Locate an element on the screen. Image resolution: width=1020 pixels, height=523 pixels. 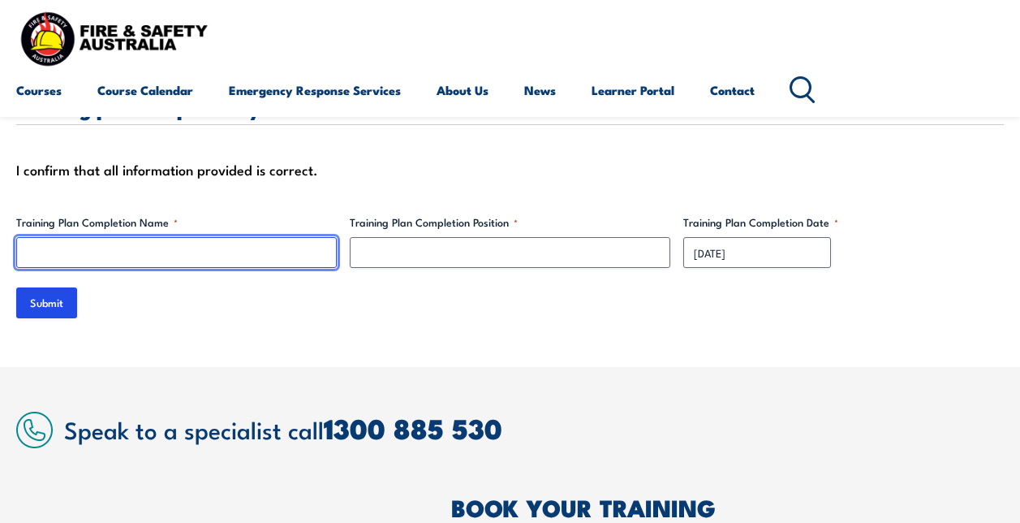
a: About Us is located at coordinates (463, 90).